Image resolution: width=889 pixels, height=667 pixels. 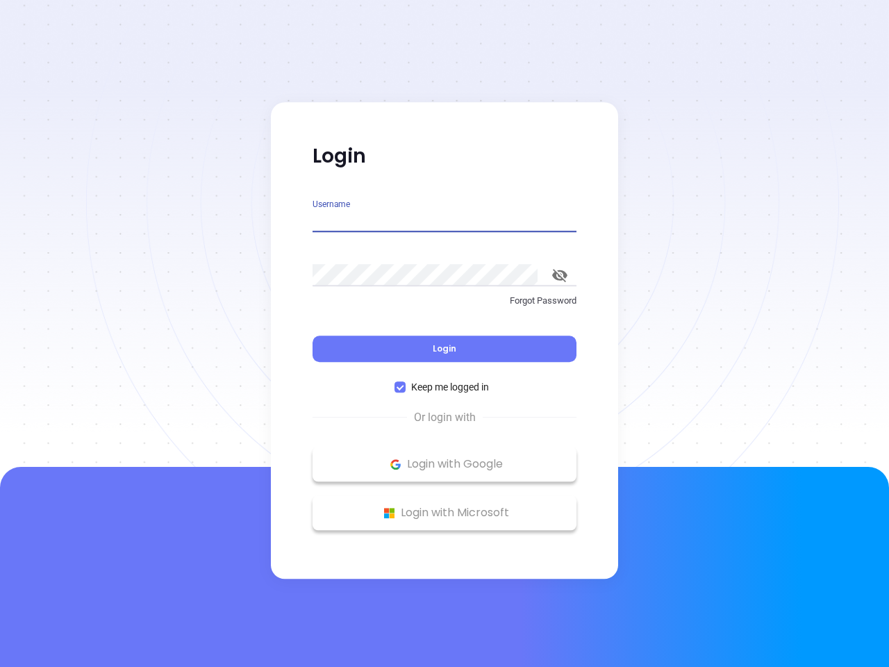 I want to click on p: Forgot Password, so click(x=444, y=301).